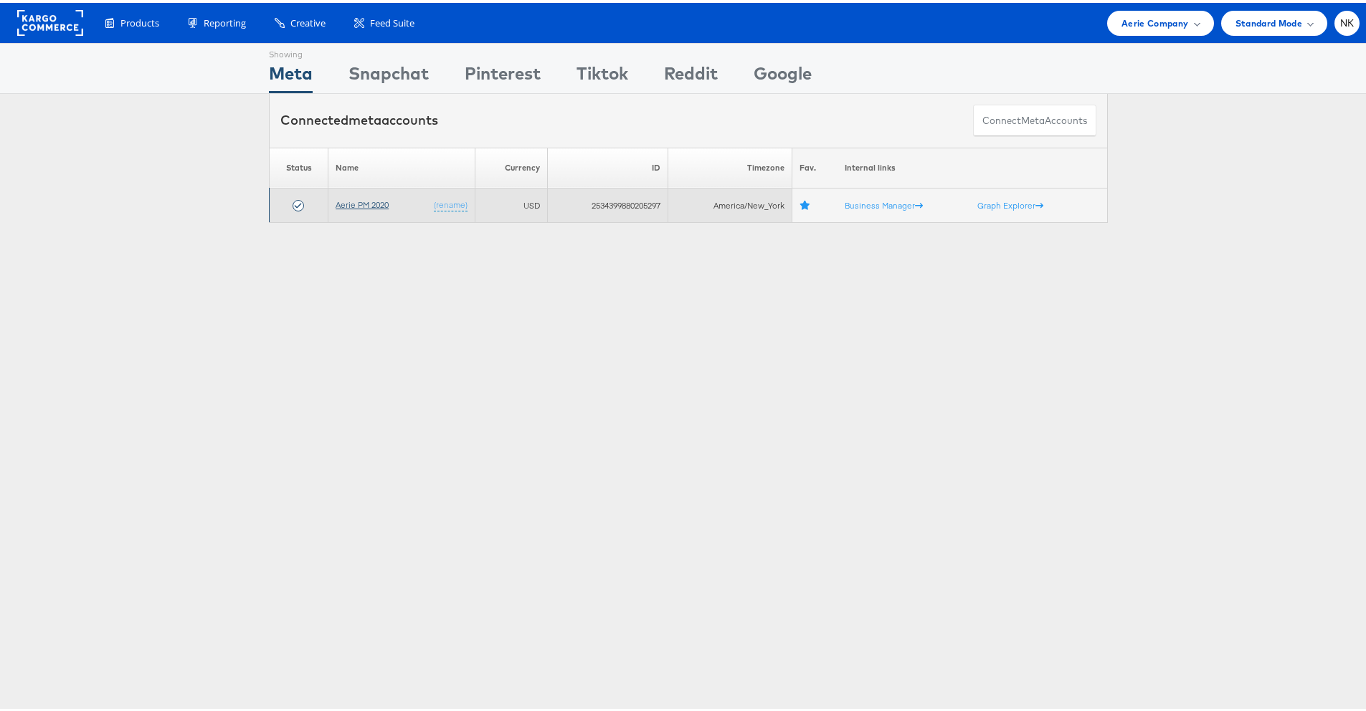 This screenshot has height=711, width=1366. Describe the element at coordinates (730, 203) in the screenshot. I see `td: America/New_York` at that location.